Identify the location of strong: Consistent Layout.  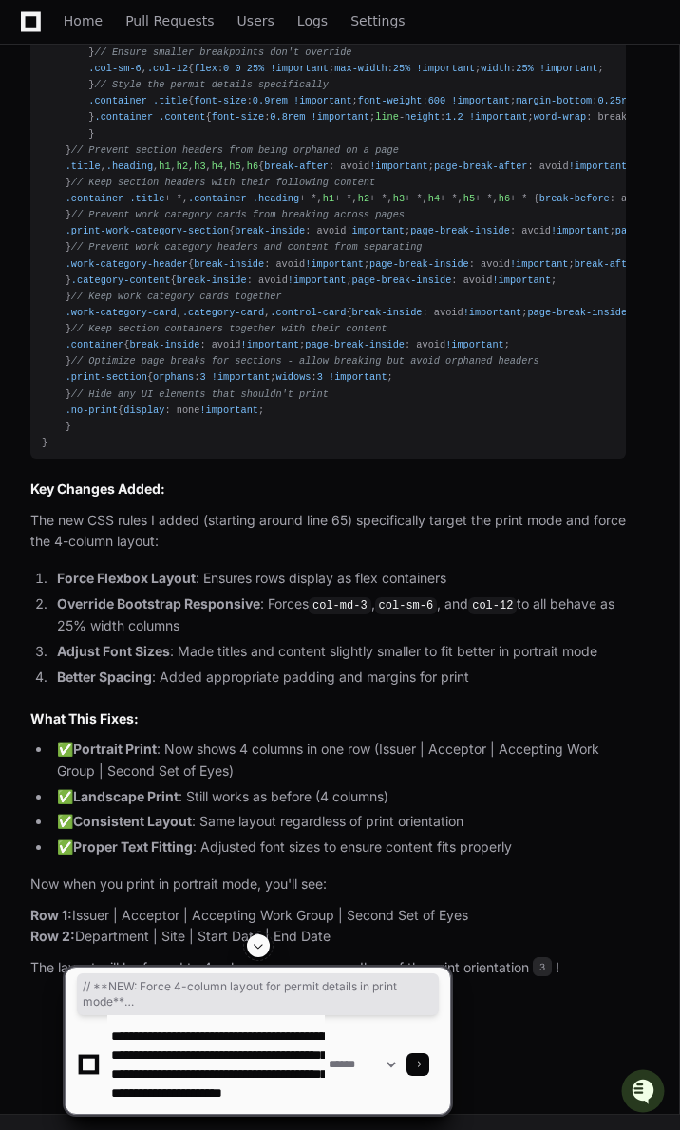
(132, 820).